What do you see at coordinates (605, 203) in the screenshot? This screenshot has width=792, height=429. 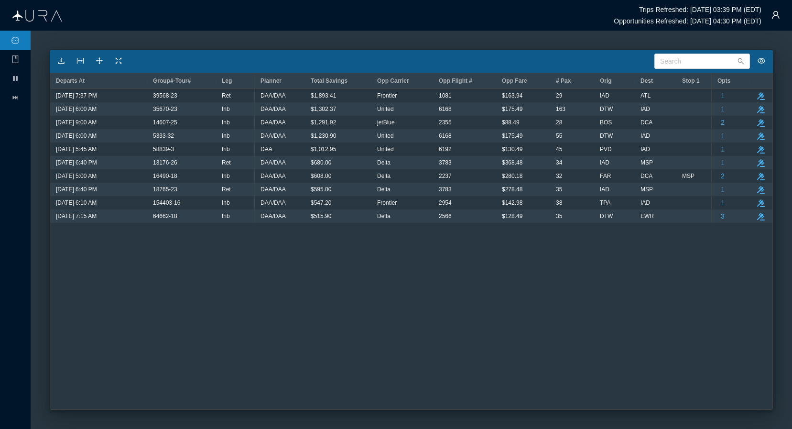 I see `span: TPA` at bounding box center [605, 203].